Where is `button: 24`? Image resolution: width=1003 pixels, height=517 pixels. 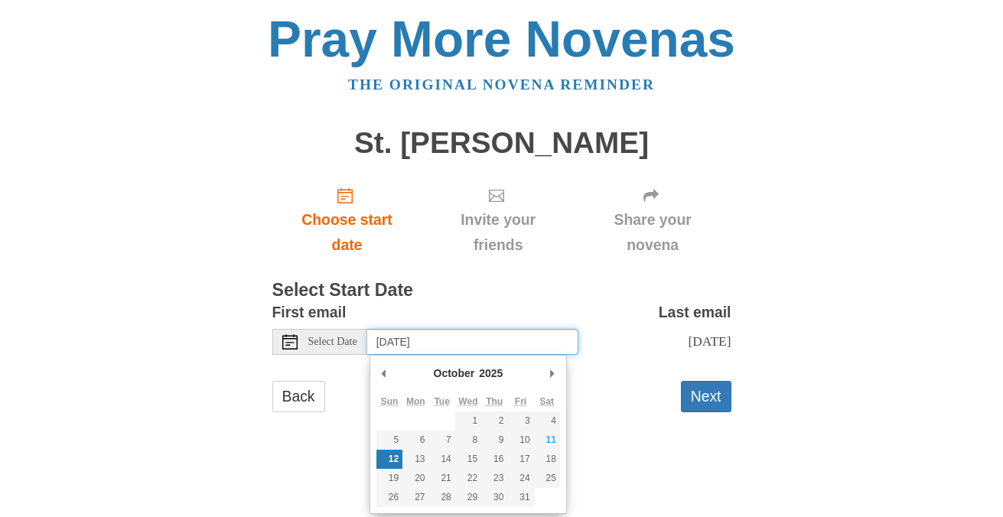
button: 24 is located at coordinates (520, 478).